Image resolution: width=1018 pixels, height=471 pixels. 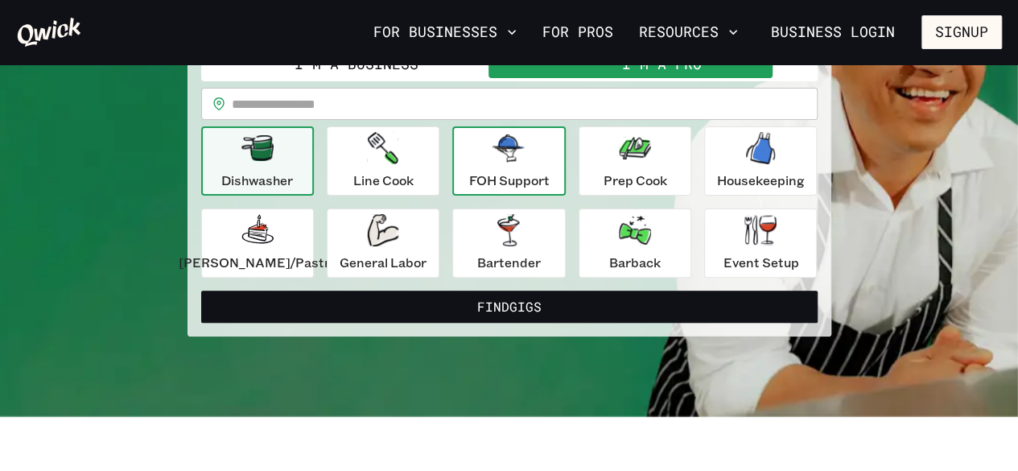 What do you see at coordinates (383, 180) in the screenshot?
I see `p: Line Cook` at bounding box center [383, 180].